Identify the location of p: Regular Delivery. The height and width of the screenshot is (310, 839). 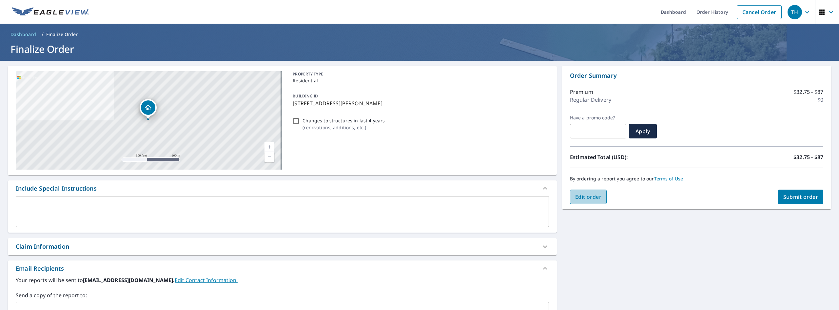
(591, 100).